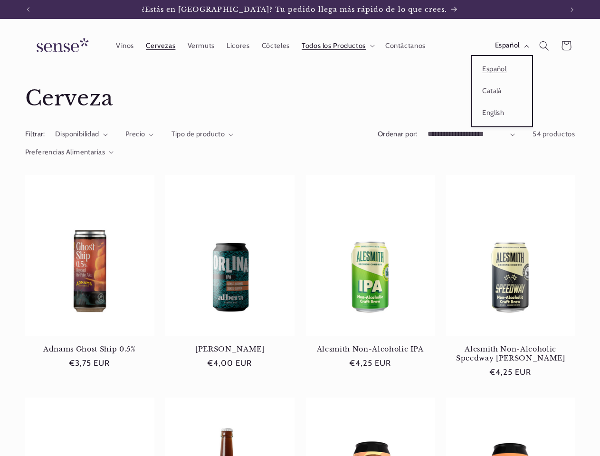 The width and height of the screenshot is (600, 456). I want to click on h1: Cerveza, so click(300, 98).